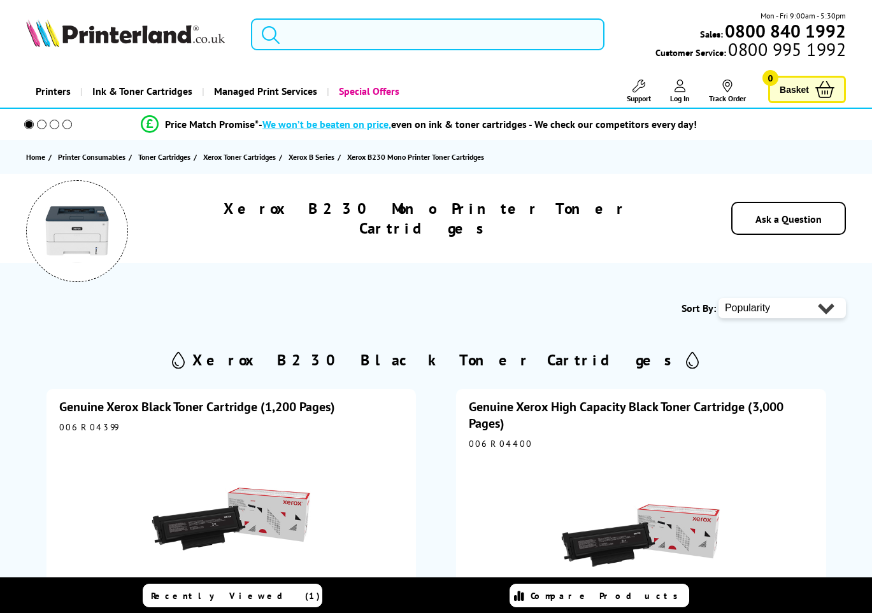  I want to click on span: Recently Viewed (1), so click(236, 596).